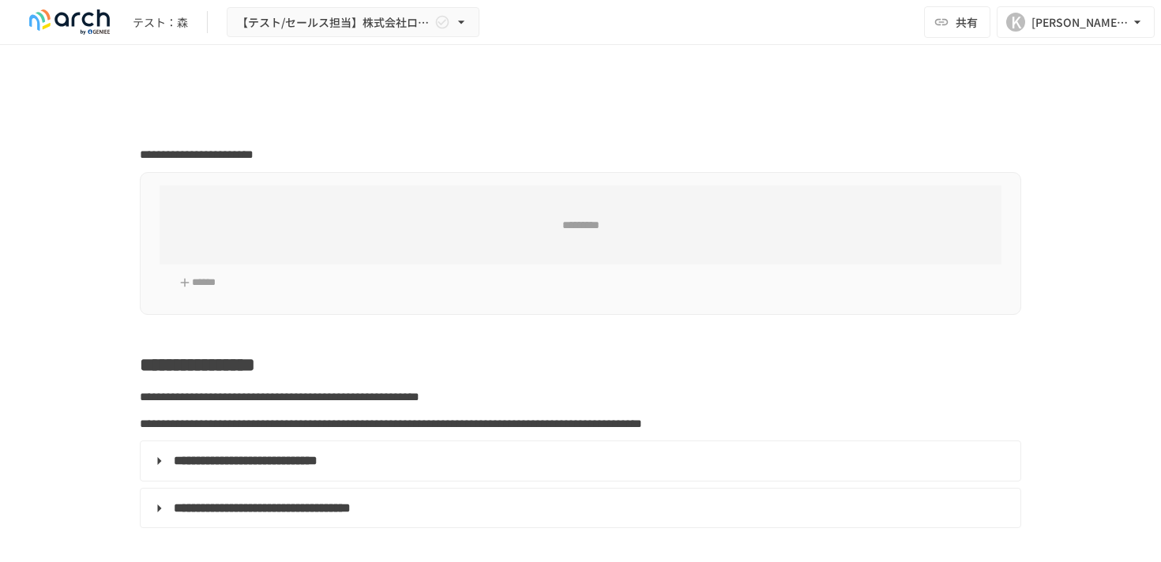 Image resolution: width=1161 pixels, height=562 pixels. What do you see at coordinates (957, 22) in the screenshot?
I see `button: 共有` at bounding box center [957, 22].